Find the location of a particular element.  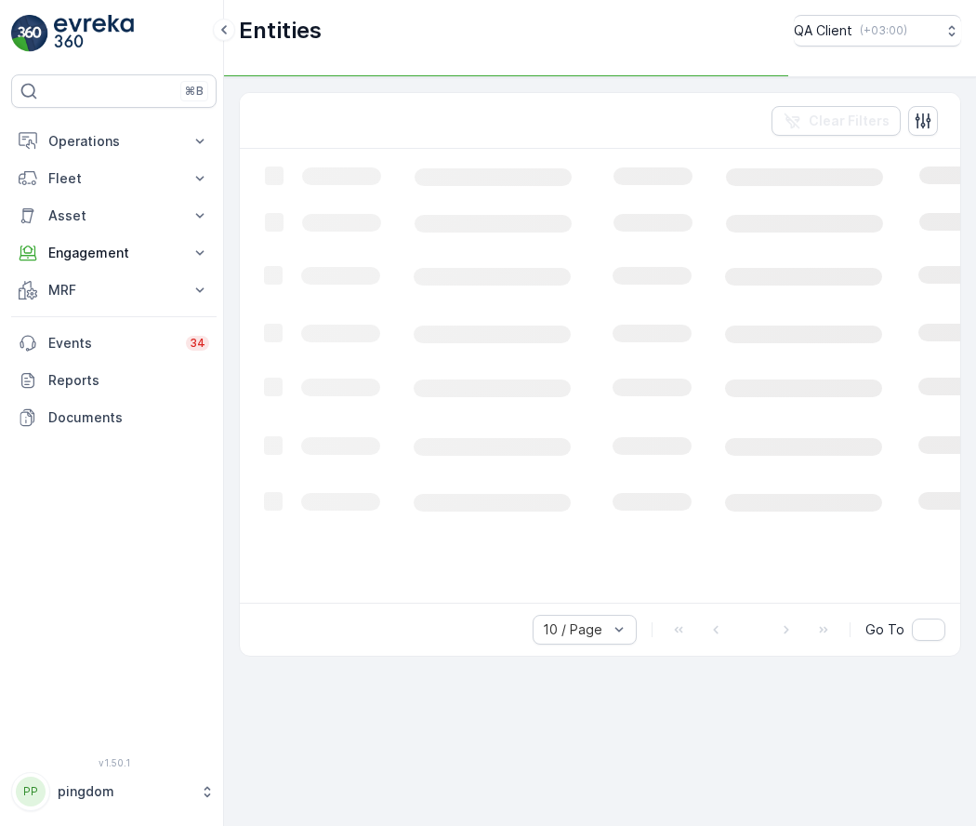

button: MRF is located at coordinates (113, 290).